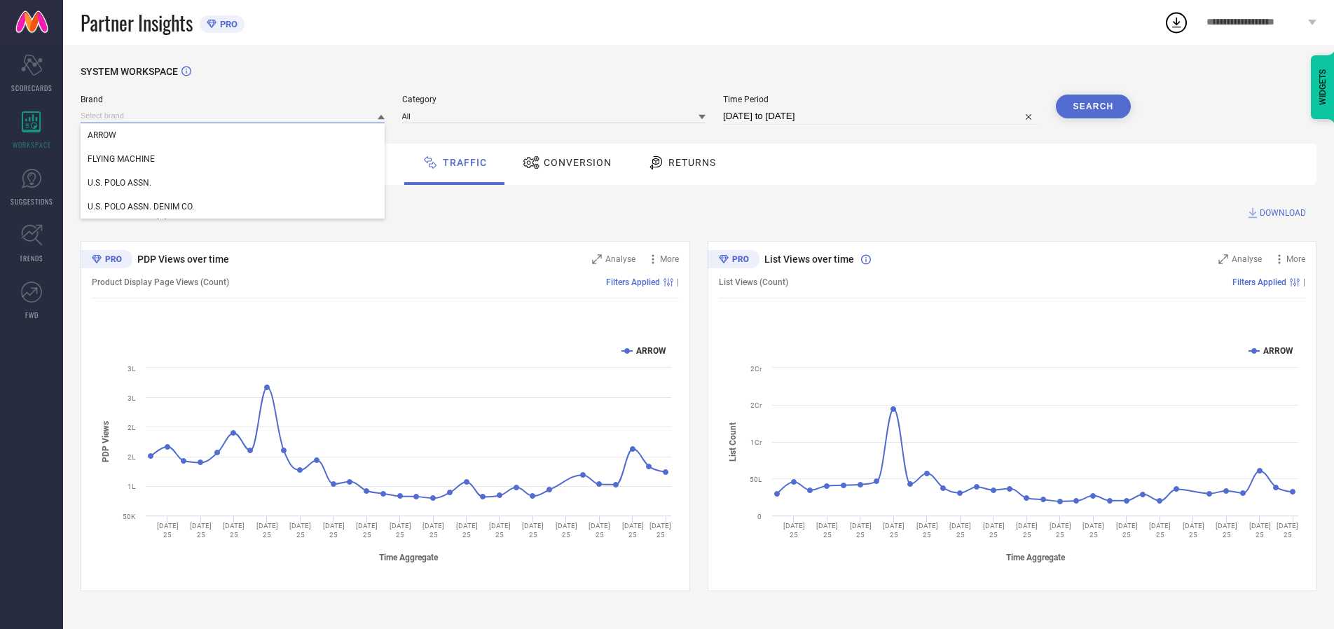  What do you see at coordinates (577, 163) in the screenshot?
I see `span: Conversion` at bounding box center [577, 163].